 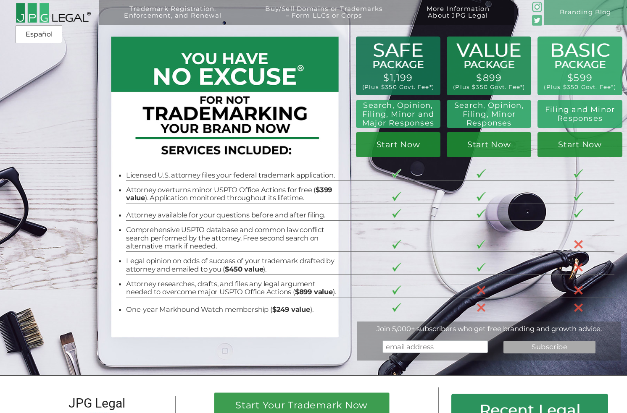 What do you see at coordinates (489, 329) in the screenshot?
I see `div: Join 5,000+ subscribers who get free branding and growth advice.` at bounding box center [489, 329].